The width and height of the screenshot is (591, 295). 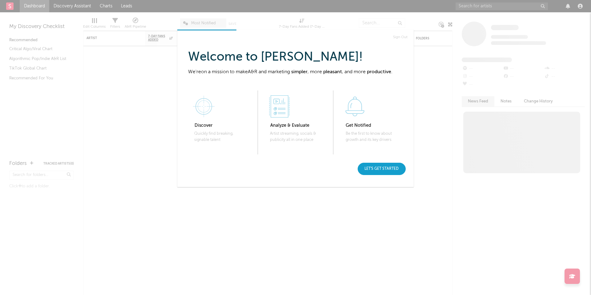 What do you see at coordinates (333, 72) in the screenshot?
I see `span: pleasant` at bounding box center [333, 72].